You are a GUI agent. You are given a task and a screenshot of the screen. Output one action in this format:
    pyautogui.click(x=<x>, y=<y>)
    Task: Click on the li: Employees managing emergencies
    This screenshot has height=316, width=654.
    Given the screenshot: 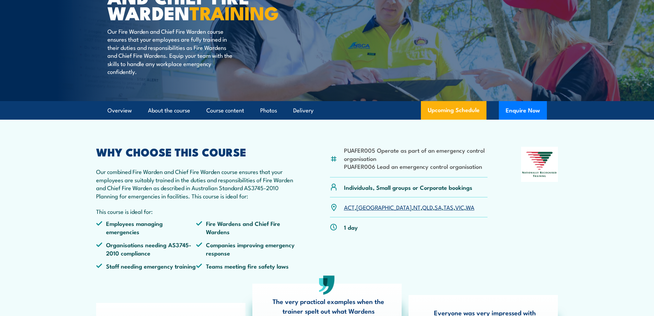 What is the action you would take?
    pyautogui.click(x=146, y=227)
    